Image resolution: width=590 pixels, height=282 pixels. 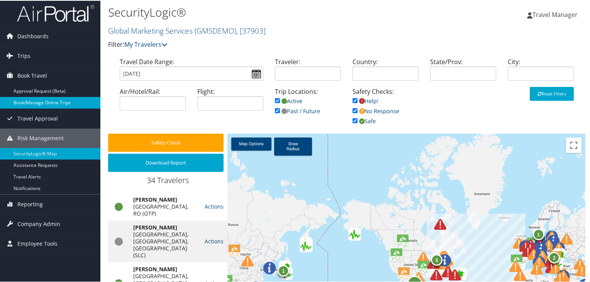 I want to click on div: Safety Checks:, so click(x=385, y=109).